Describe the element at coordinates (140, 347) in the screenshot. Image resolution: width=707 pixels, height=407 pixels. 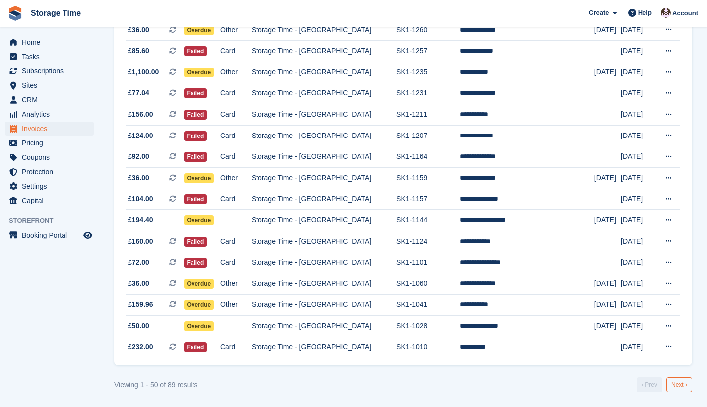
I see `span: £232.00` at that location.